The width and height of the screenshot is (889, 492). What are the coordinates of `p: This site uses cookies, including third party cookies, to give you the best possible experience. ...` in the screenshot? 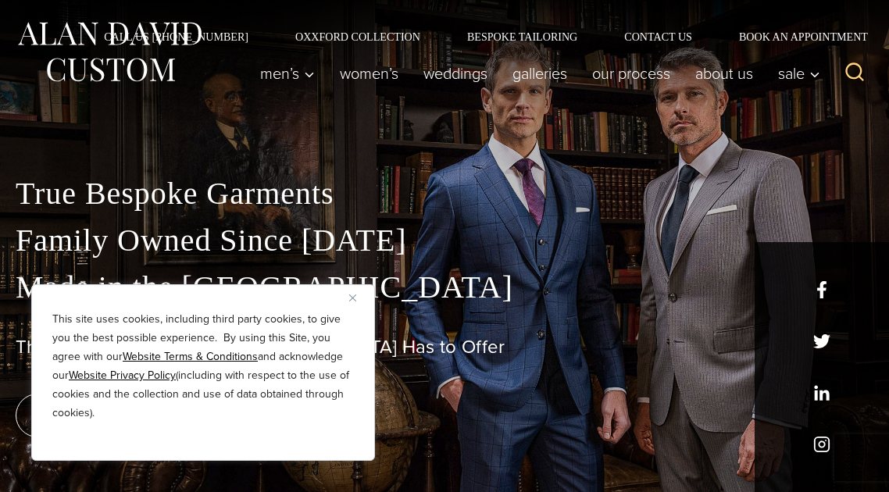 It's located at (203, 366).